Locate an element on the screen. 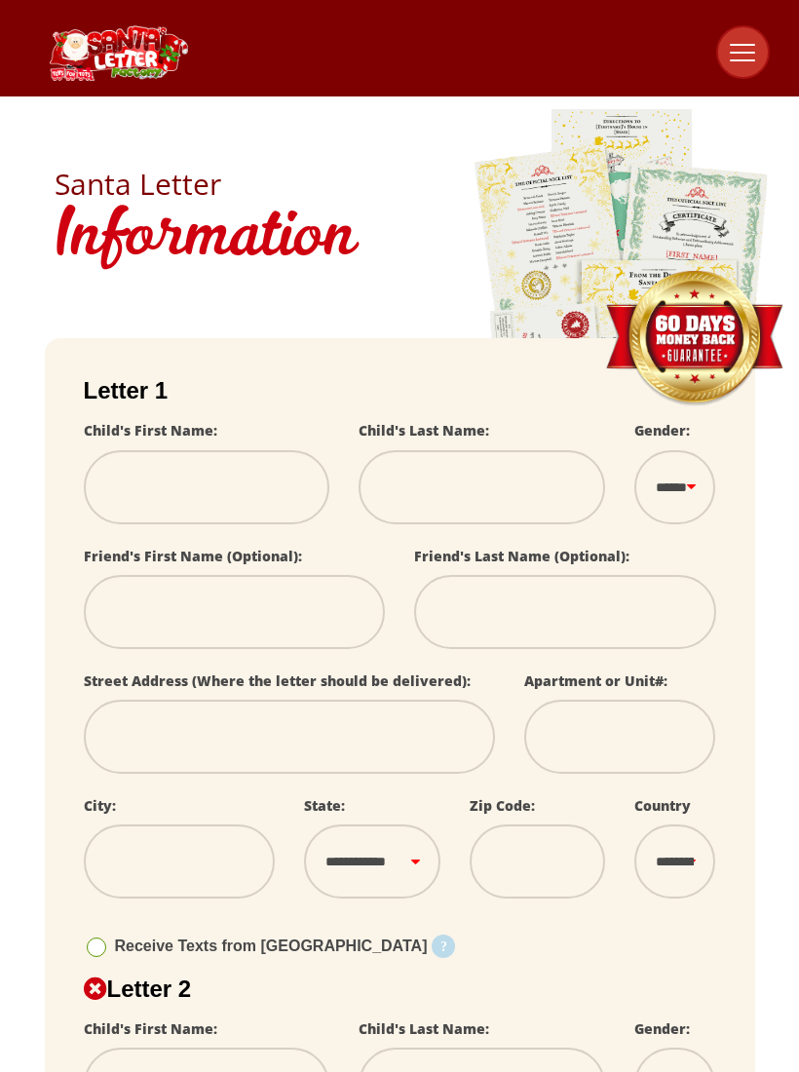 Image resolution: width=799 pixels, height=1072 pixels. img: Money Back Guarantee is located at coordinates (694, 338).